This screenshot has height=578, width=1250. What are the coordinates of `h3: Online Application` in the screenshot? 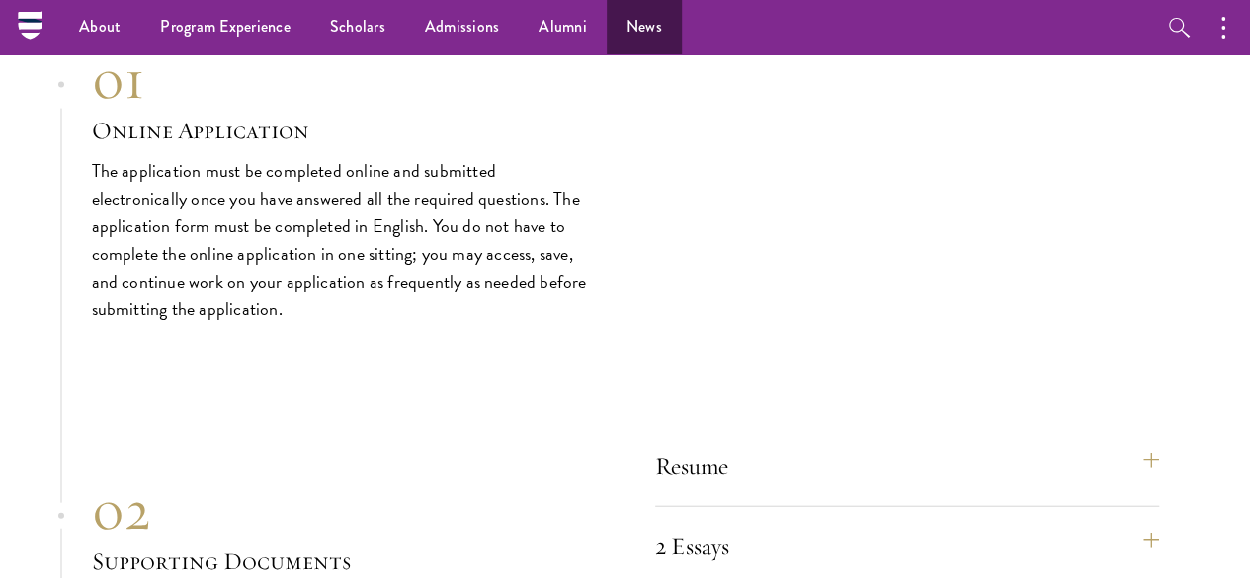 It's located at (344, 130).